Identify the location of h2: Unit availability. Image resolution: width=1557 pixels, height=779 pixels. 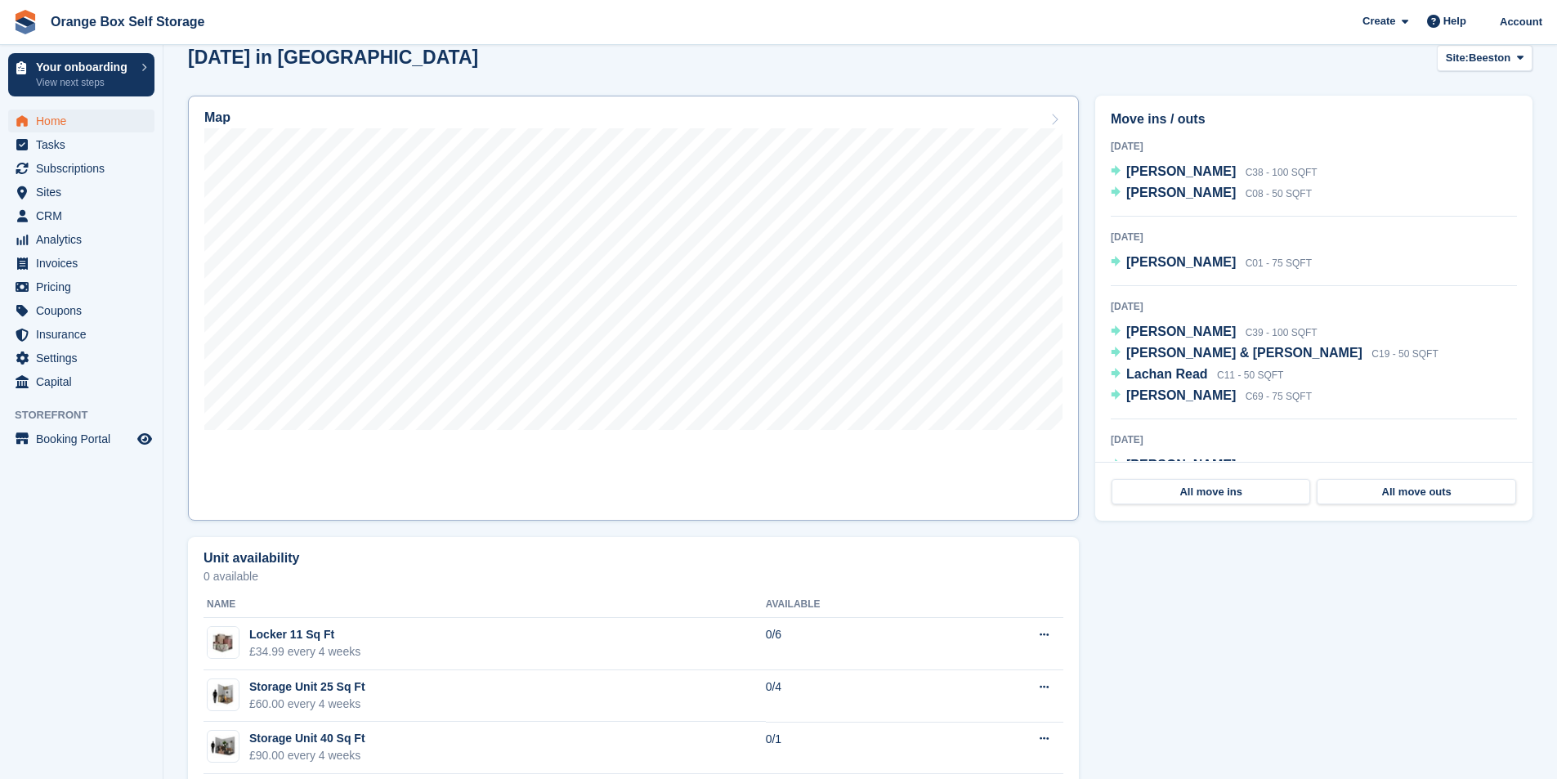
(251, 558).